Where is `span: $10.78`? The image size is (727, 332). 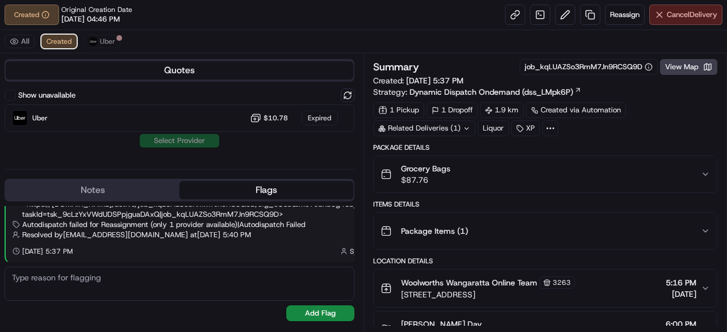
span: $10.78 is located at coordinates (275, 118).